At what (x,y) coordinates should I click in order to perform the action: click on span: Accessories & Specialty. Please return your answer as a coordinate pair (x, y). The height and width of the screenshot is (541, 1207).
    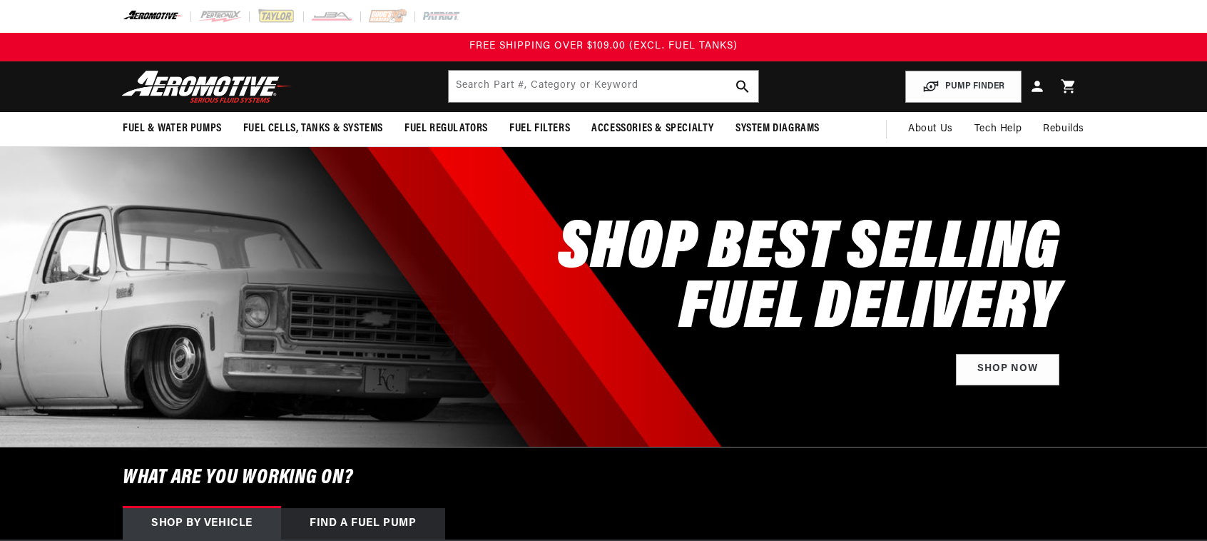
    Looking at the image, I should click on (653, 128).